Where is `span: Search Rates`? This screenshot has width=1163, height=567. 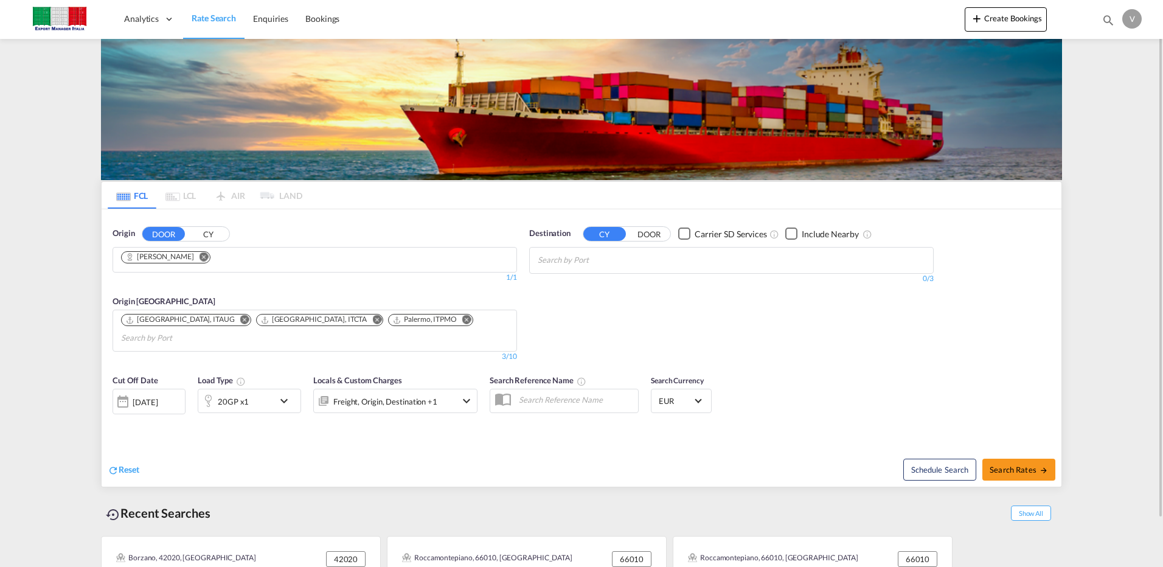
span: Search Rates is located at coordinates (1019, 470).